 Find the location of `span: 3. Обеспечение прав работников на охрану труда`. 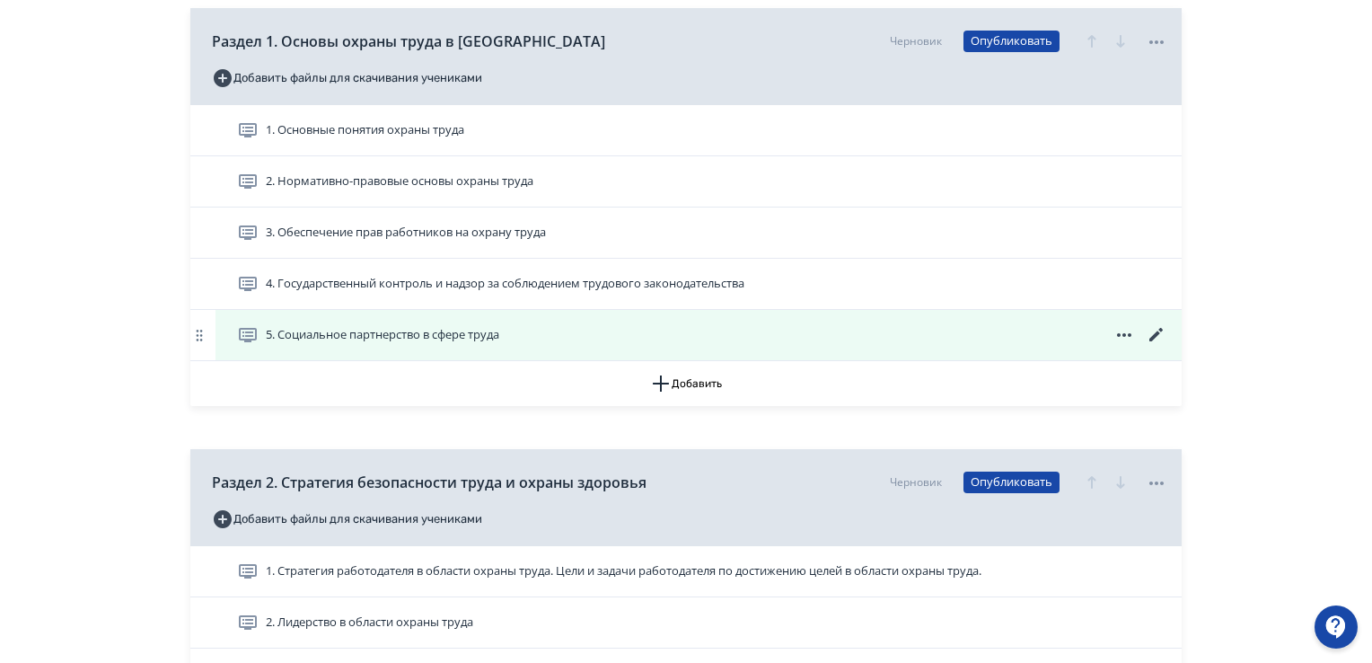

span: 3. Обеспечение прав работников на охрану труда is located at coordinates (406, 233).